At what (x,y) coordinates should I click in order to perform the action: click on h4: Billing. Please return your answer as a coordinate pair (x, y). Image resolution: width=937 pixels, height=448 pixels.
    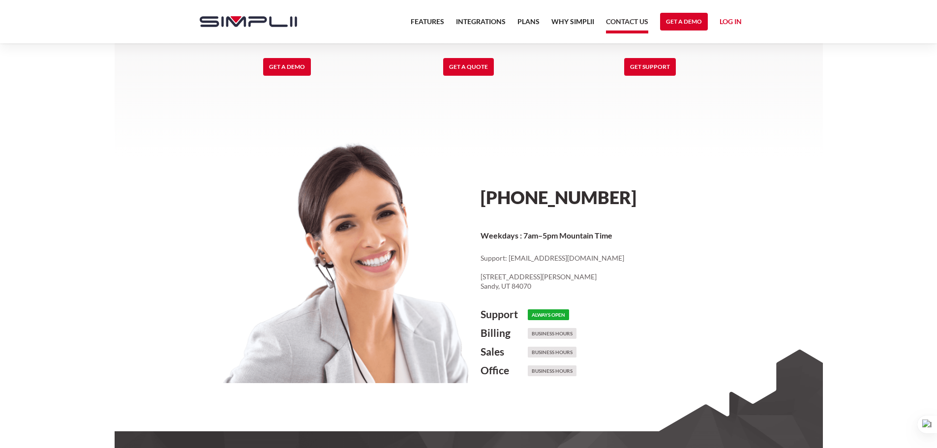
    Looking at the image, I should click on (504, 333).